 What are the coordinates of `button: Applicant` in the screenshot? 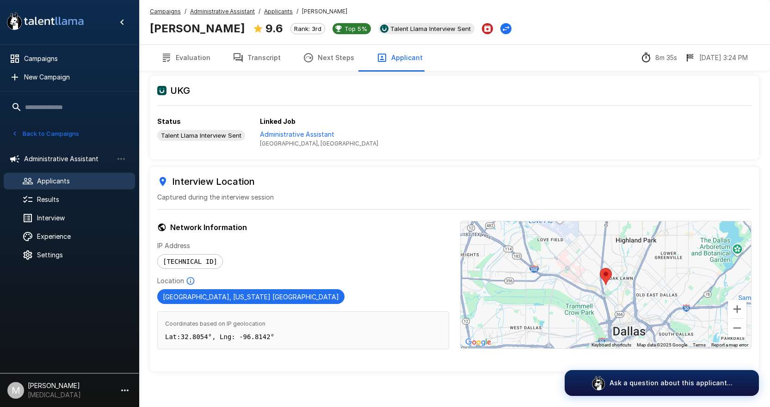 It's located at (400, 58).